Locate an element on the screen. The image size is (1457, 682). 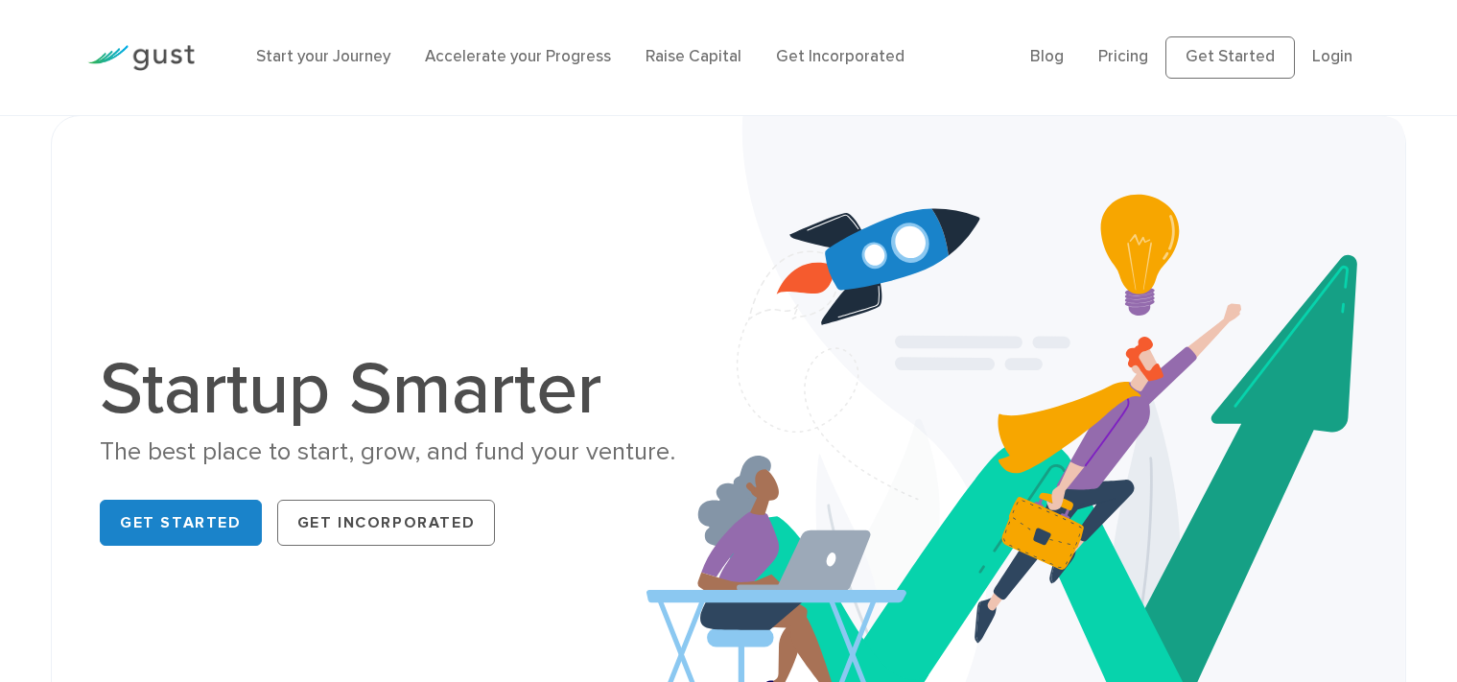
a: Login is located at coordinates (1332, 57).